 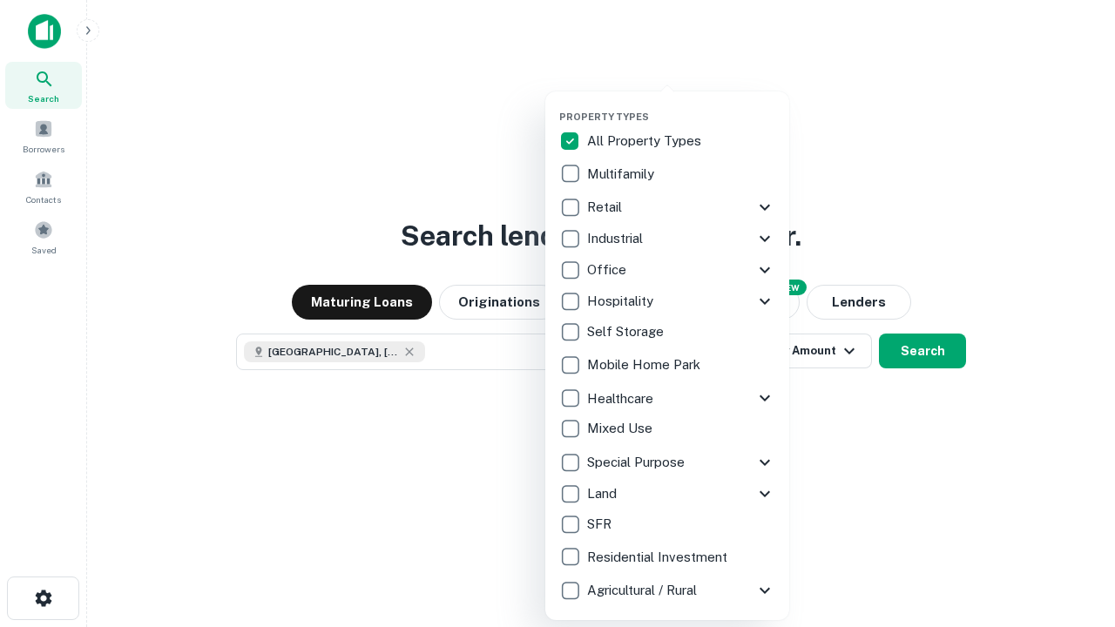 What do you see at coordinates (1071, 530) in the screenshot?
I see `div: Chat Widget` at bounding box center [1071, 530].